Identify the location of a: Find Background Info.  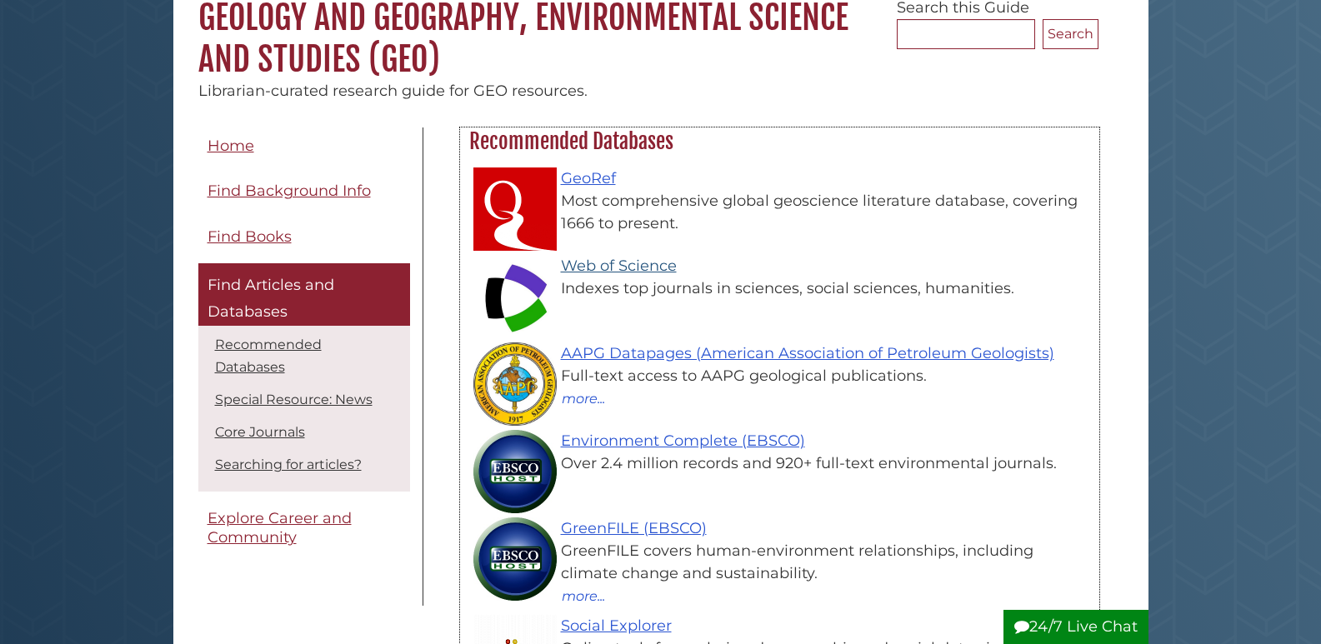
(304, 191).